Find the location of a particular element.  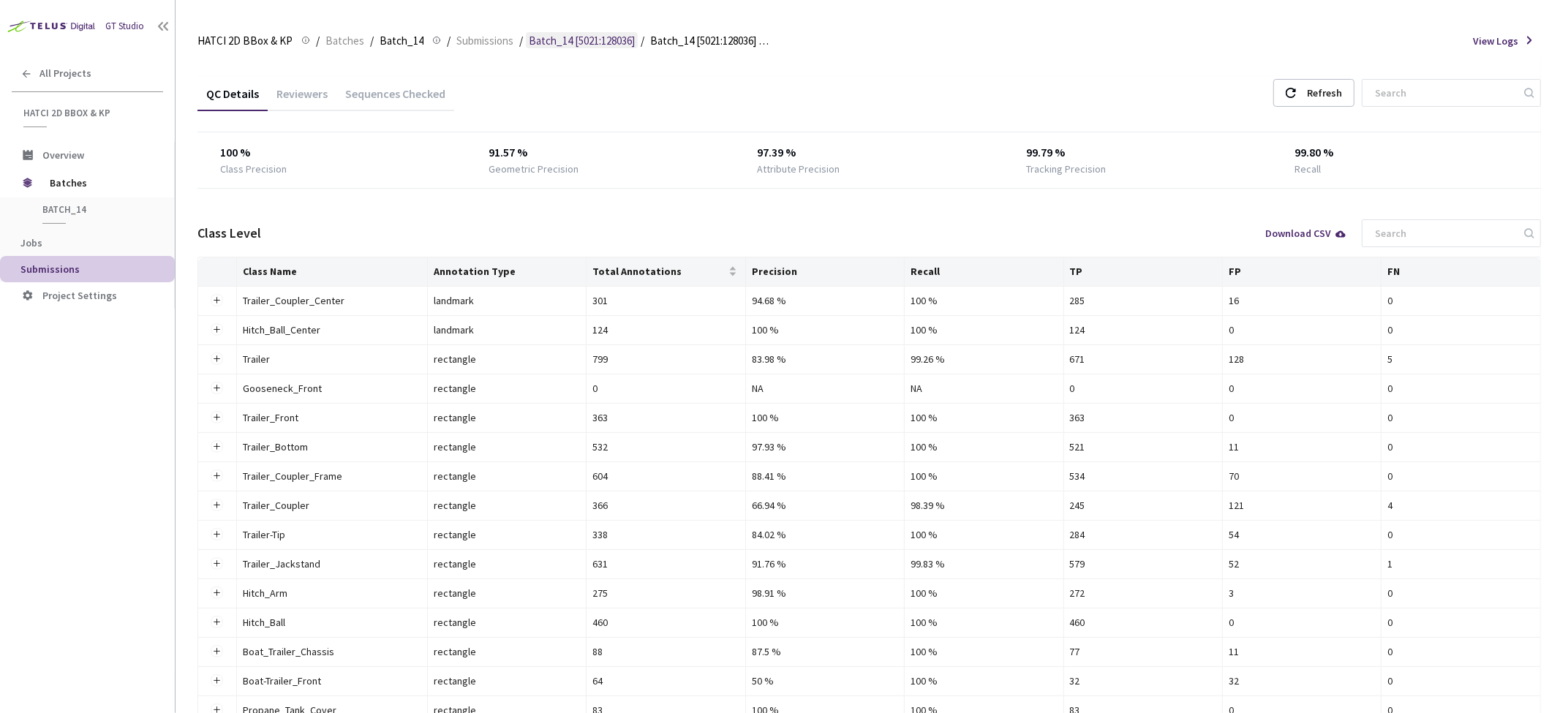

div: 87.5 % is located at coordinates (825, 652).